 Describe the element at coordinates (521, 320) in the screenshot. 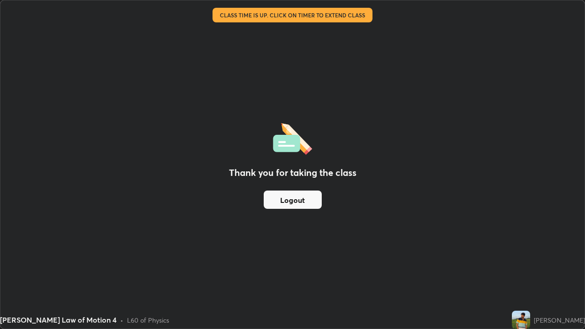

I see `img: 8e643a8bb0a54ee8a6804a29abf37fd7.jpg` at that location.